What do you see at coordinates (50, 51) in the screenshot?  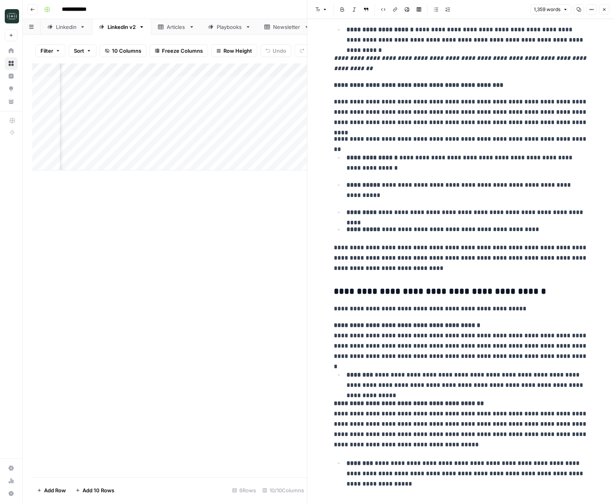 I see `button: Filter` at bounding box center [50, 51].